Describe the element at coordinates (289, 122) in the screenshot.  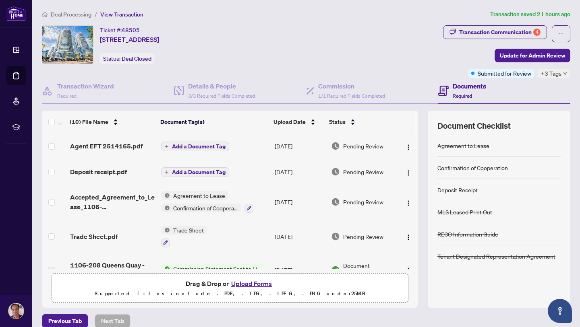
I see `span: Upload Date` at that location.